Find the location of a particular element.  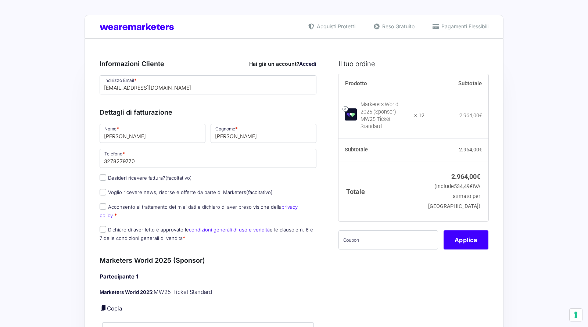

a: Copia is located at coordinates (114, 308).